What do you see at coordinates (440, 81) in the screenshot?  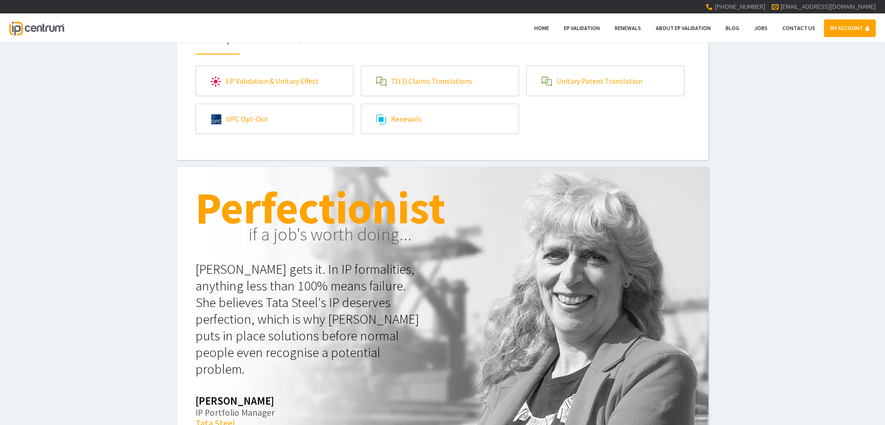 I see `a: 71(3) Claims Translations` at bounding box center [440, 81].